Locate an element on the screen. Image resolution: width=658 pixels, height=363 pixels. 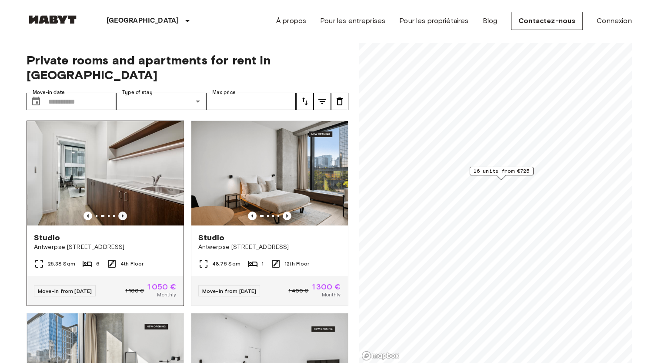
span: 1 400 € is located at coordinates (299, 291).